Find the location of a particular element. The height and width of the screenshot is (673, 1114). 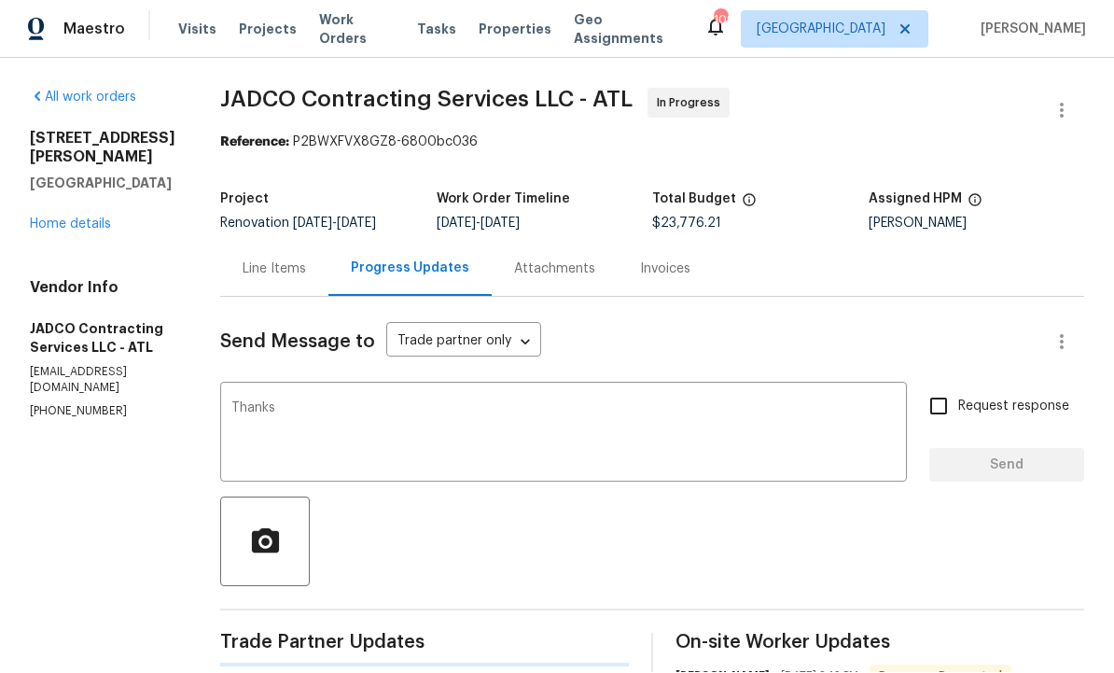

div: Trade partner only is located at coordinates (464, 342).